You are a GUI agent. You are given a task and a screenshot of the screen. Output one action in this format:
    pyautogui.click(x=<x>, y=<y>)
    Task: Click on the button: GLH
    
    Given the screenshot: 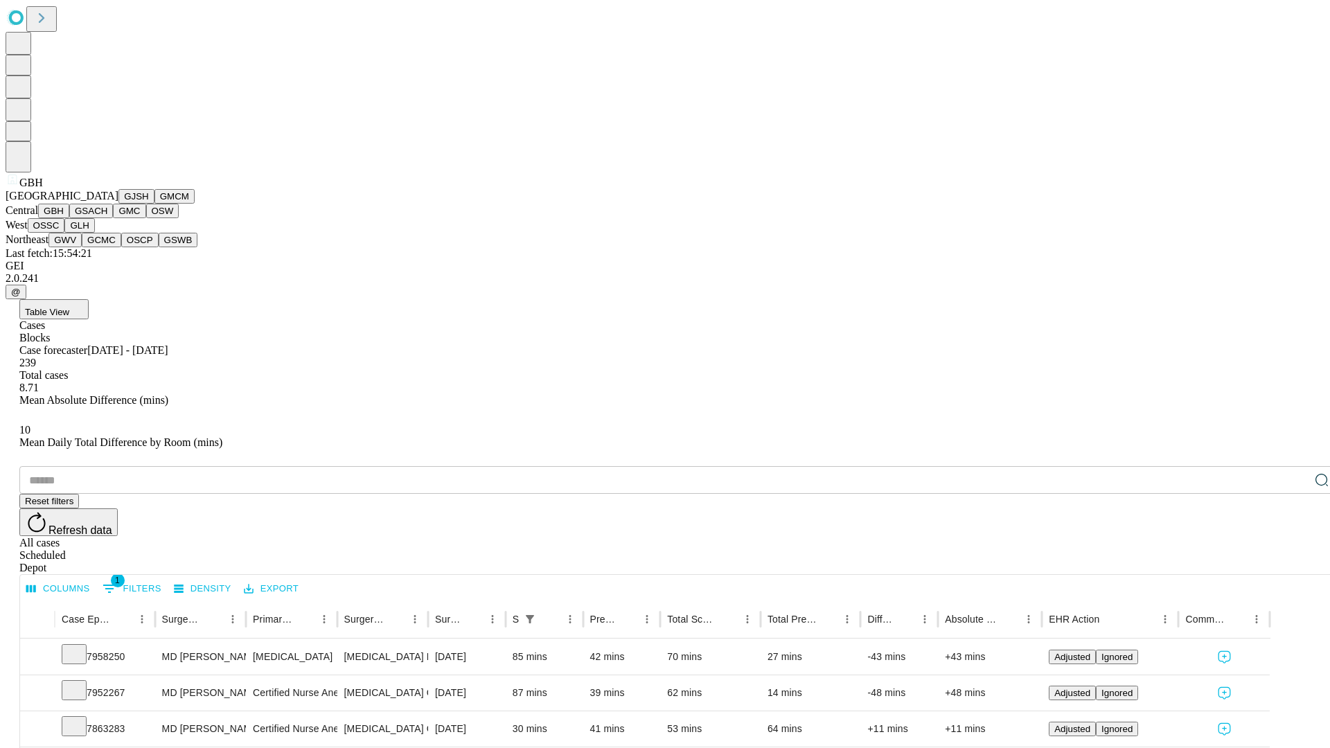 What is the action you would take?
    pyautogui.click(x=79, y=225)
    